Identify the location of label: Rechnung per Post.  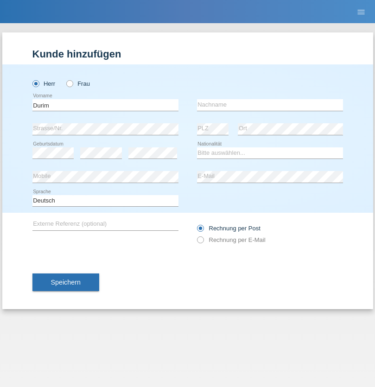
(228, 228).